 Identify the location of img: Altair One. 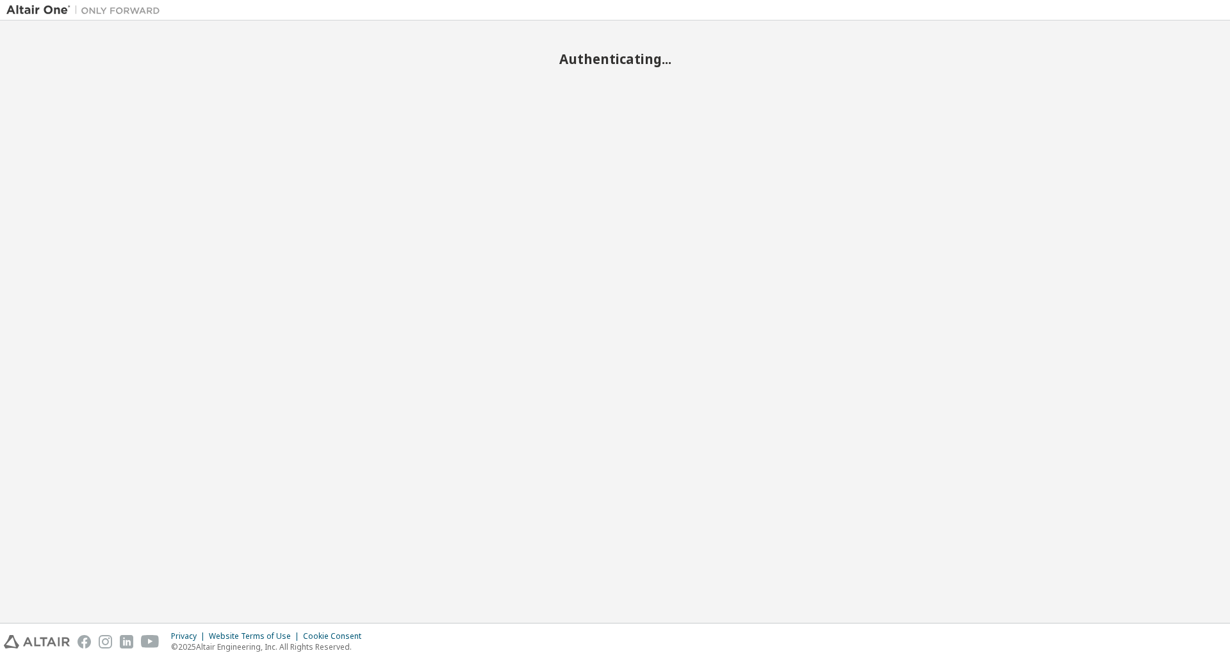
(86, 10).